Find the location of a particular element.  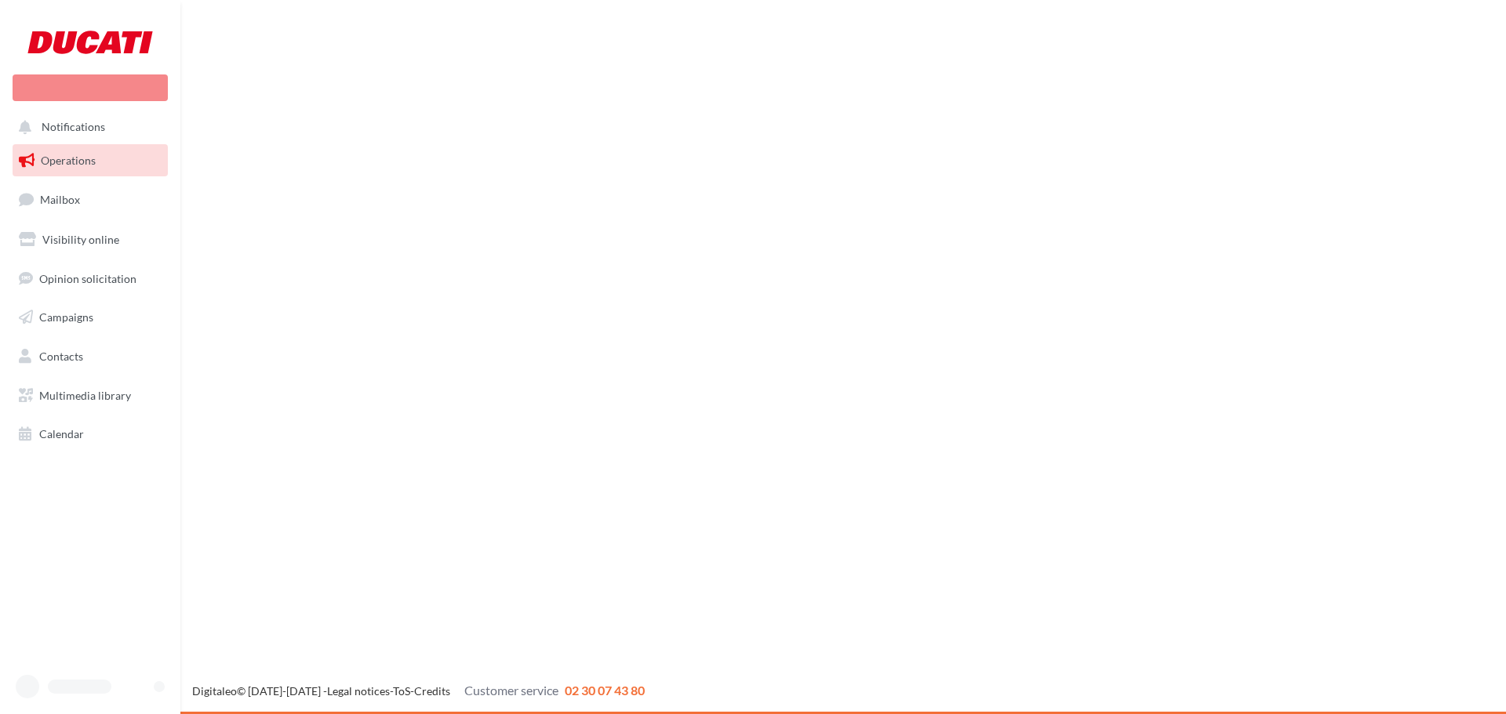

a: ToS is located at coordinates (402, 691).